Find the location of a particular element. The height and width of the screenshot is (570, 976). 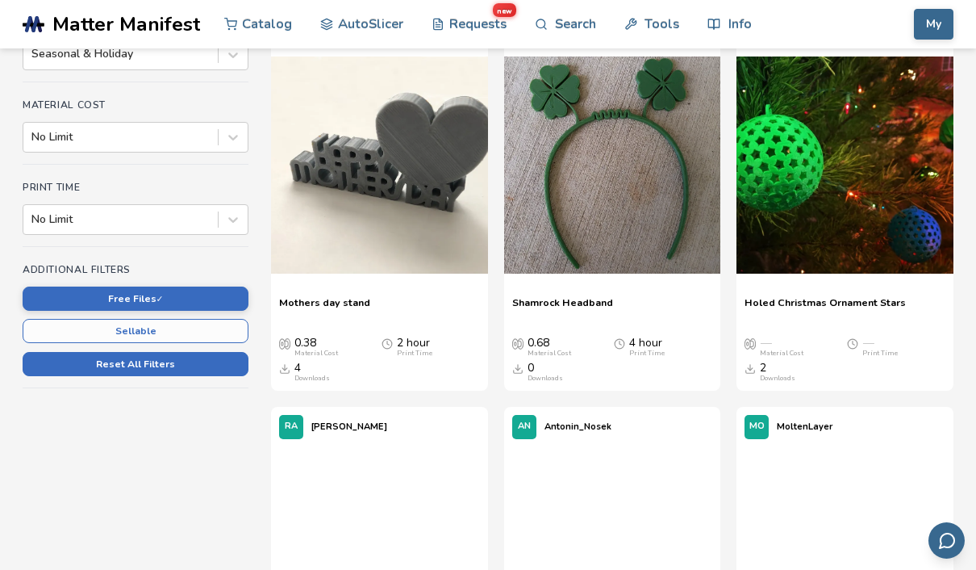

button: Free Files✓ is located at coordinates (136, 298).